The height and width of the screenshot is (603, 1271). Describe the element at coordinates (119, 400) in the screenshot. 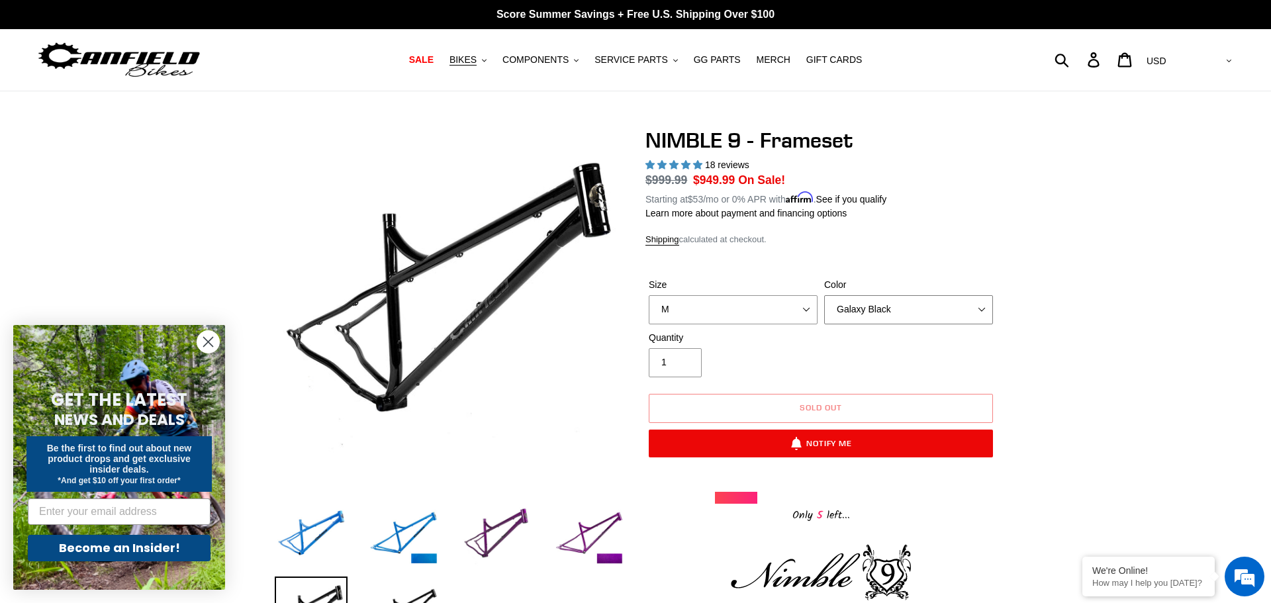

I see `span: GET THE LATEST` at that location.